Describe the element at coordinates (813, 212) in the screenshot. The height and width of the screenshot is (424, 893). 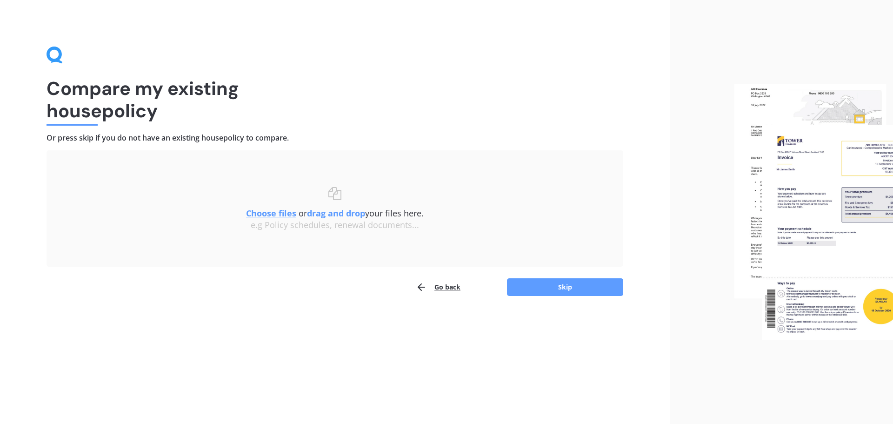
I see `img: files.webp` at that location.